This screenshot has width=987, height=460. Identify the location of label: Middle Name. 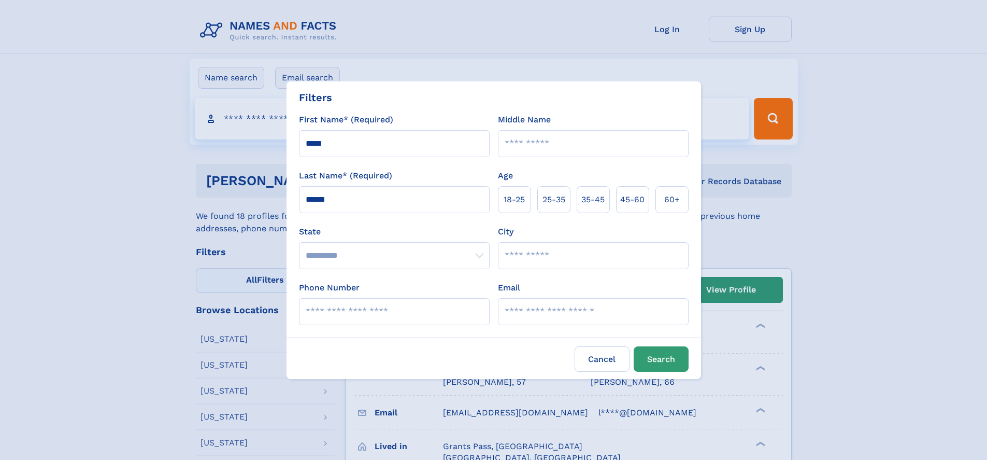
(524, 120).